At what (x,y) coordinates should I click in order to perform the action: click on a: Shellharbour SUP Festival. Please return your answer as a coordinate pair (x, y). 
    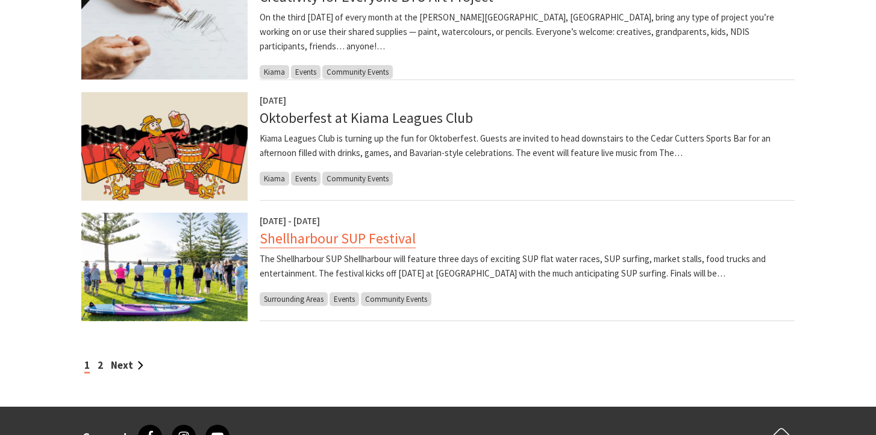
    Looking at the image, I should click on (337, 239).